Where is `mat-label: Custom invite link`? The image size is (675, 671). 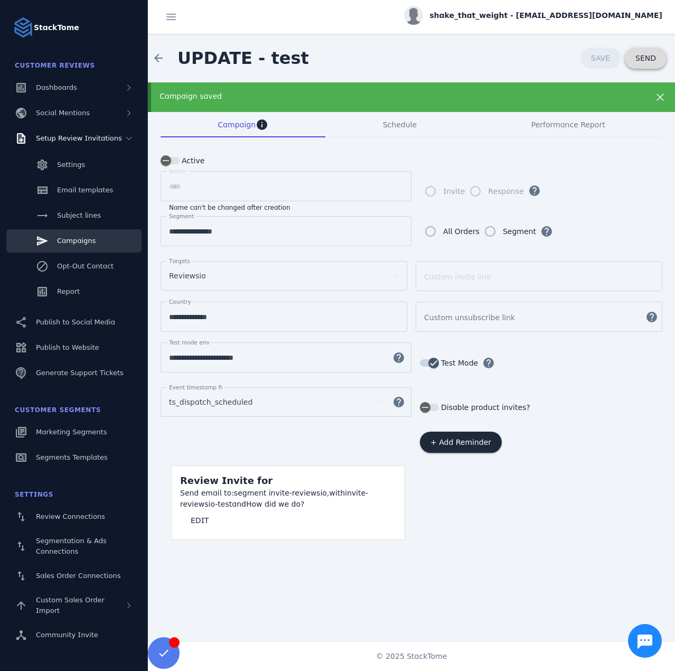 mat-label: Custom invite link is located at coordinates (457, 277).